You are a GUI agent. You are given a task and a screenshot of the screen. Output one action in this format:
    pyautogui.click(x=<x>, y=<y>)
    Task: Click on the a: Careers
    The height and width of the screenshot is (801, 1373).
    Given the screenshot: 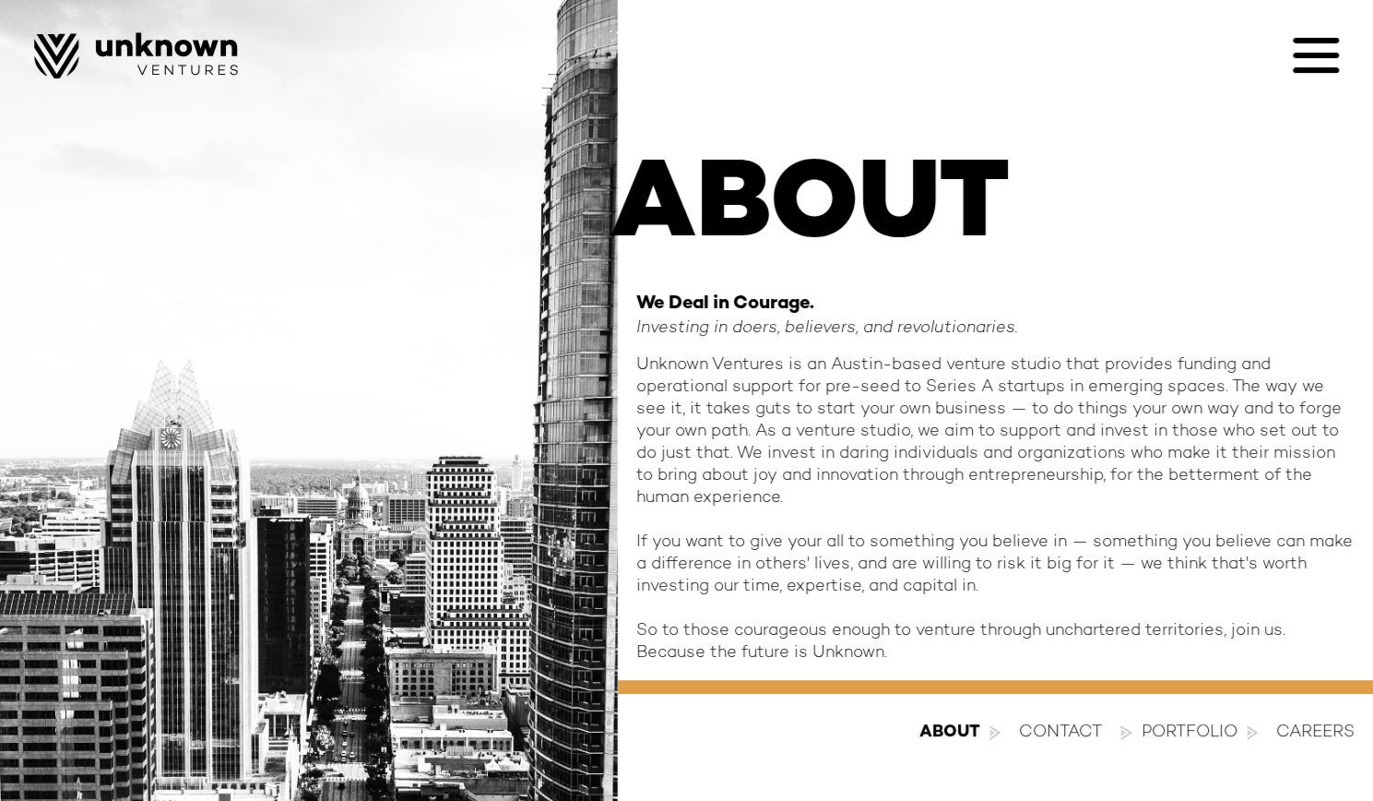 What is the action you would take?
    pyautogui.click(x=1315, y=732)
    